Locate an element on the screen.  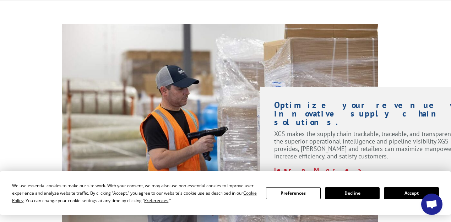
button: Preferences is located at coordinates (293, 193).